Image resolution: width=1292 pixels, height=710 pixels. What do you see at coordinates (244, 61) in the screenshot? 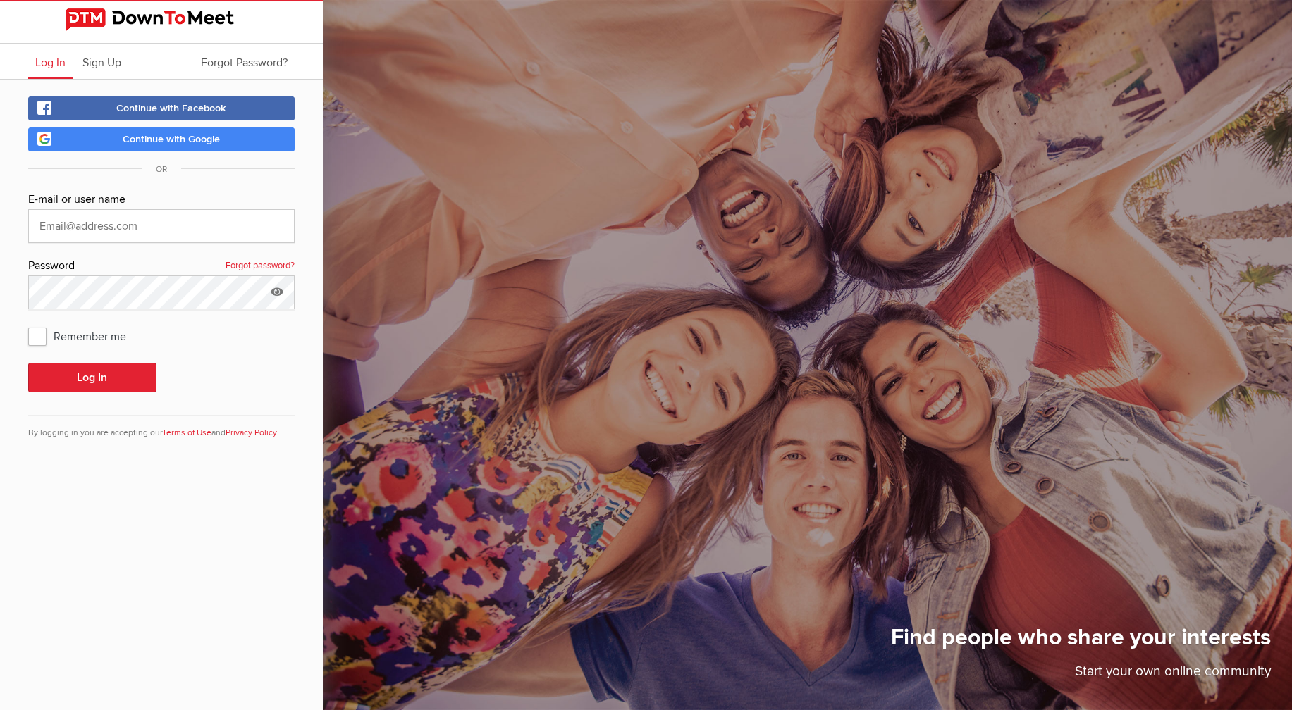
I see `a: Forgot Password?` at bounding box center [244, 61].